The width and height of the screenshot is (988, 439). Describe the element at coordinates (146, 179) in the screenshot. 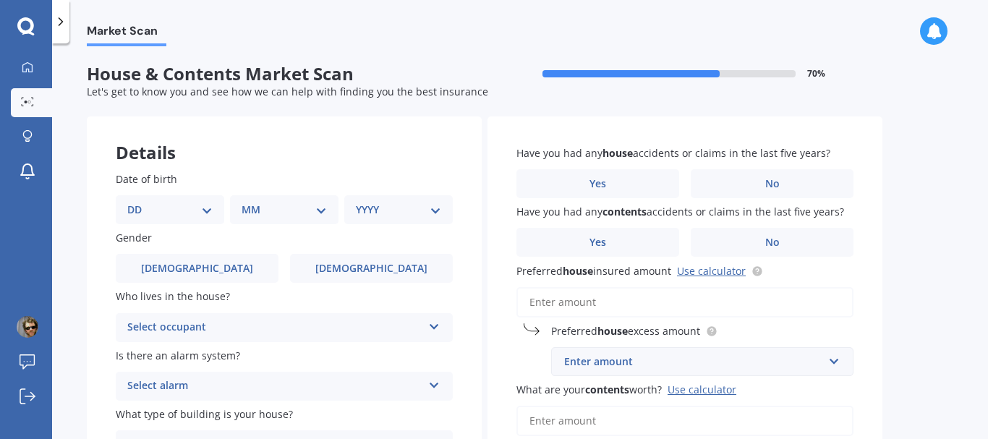

I see `span: Date of birth` at that location.